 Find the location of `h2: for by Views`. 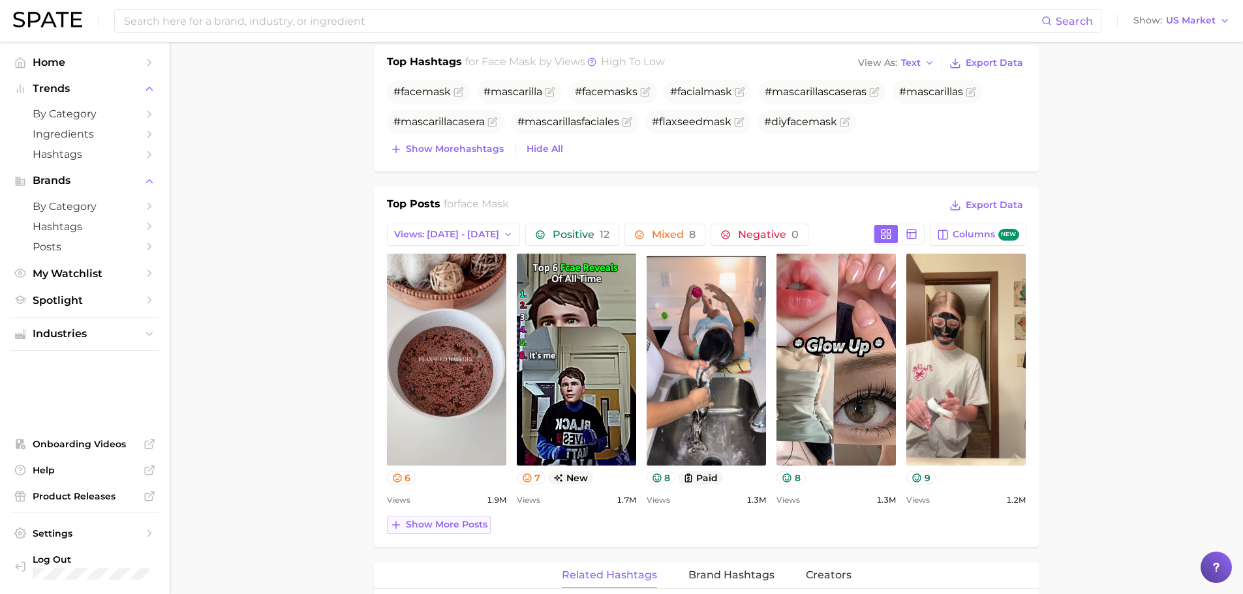

h2: for by Views is located at coordinates (565, 63).